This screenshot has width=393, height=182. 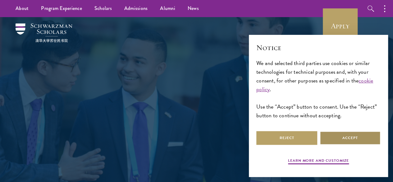 What do you see at coordinates (318, 161) in the screenshot?
I see `button: Learn more and customize` at bounding box center [318, 161].